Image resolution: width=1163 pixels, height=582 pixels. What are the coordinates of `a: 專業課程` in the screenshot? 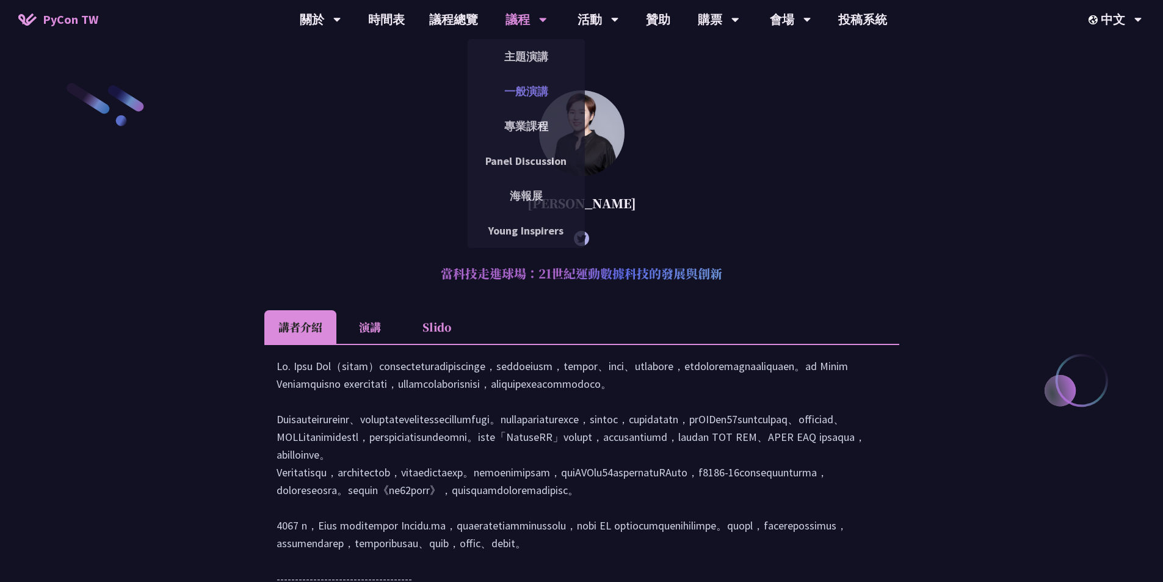 It's located at (526, 126).